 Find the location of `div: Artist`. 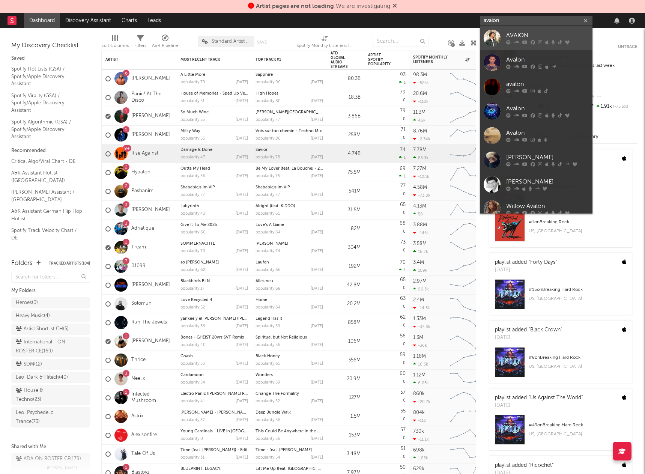

div: Artist is located at coordinates (134, 60).